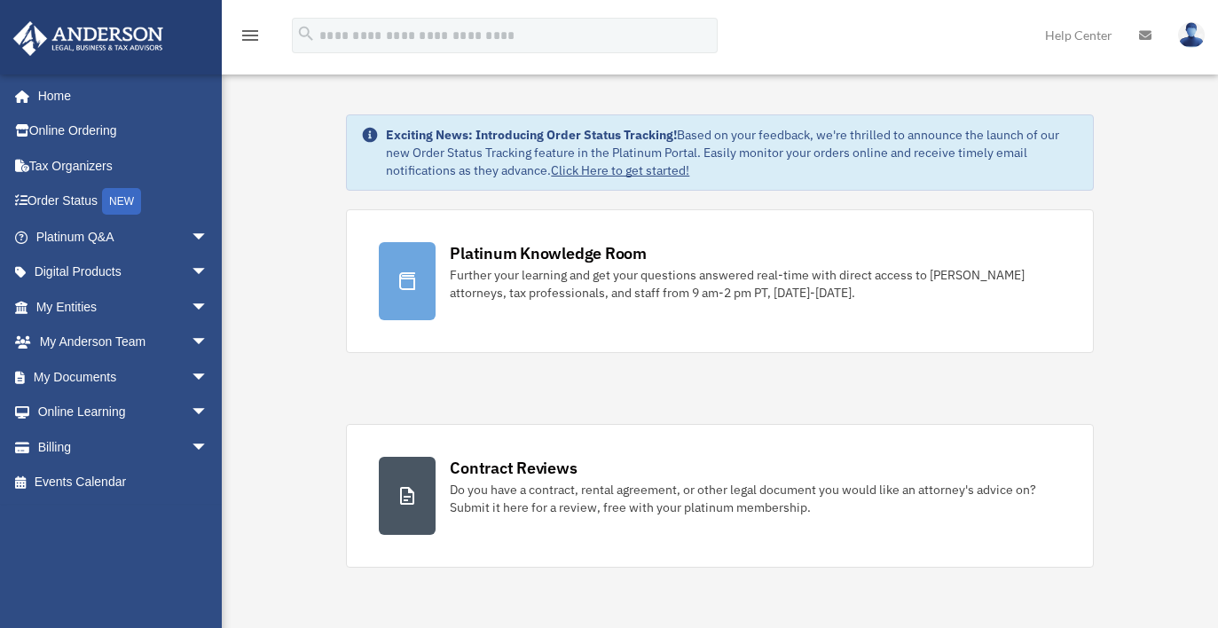 The image size is (1218, 628). I want to click on img: User Pic, so click(1192, 35).